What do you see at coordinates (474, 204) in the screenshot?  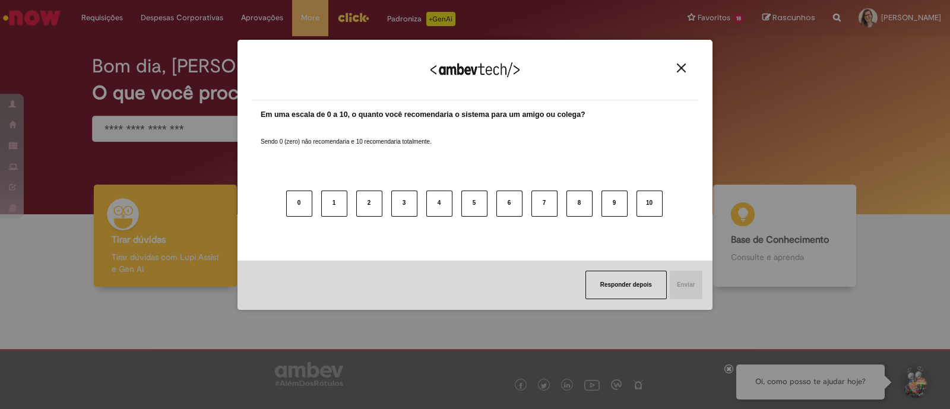 I see `button: 5` at bounding box center [474, 204].